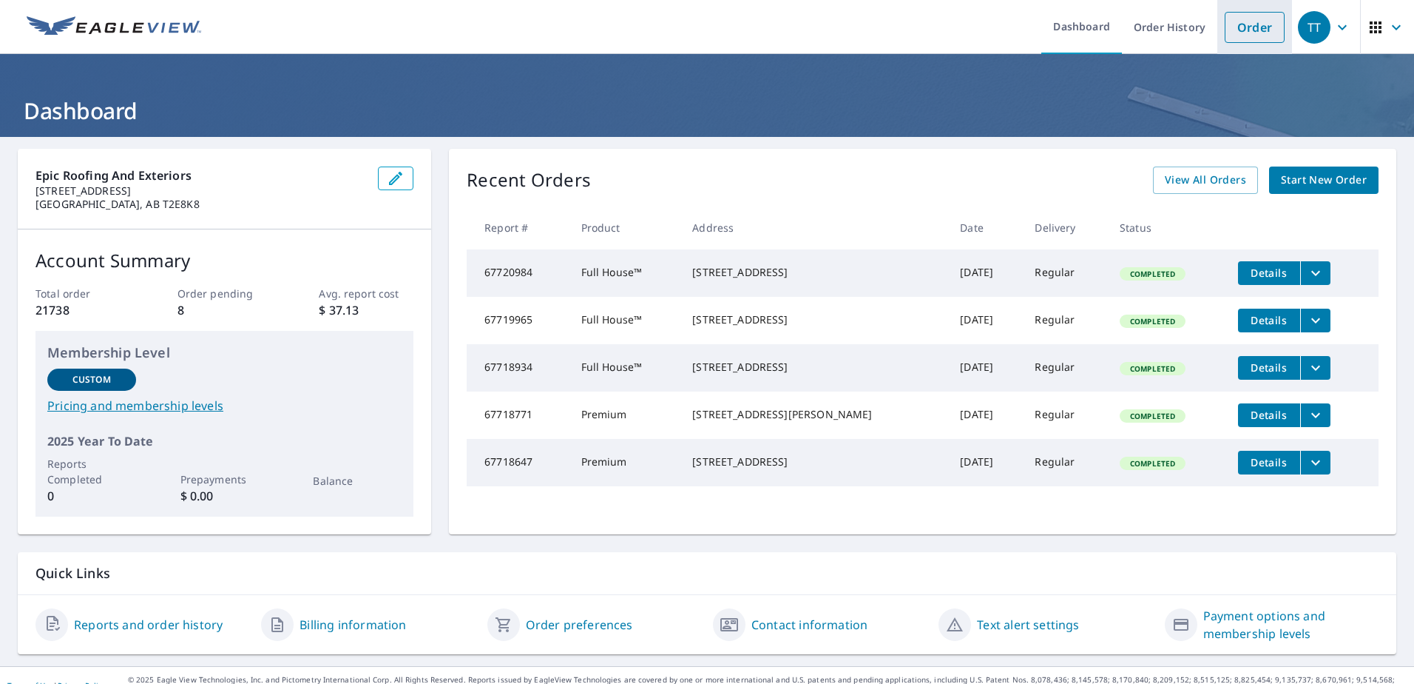  What do you see at coordinates (1028, 624) in the screenshot?
I see `a: Text alert settings` at bounding box center [1028, 624].